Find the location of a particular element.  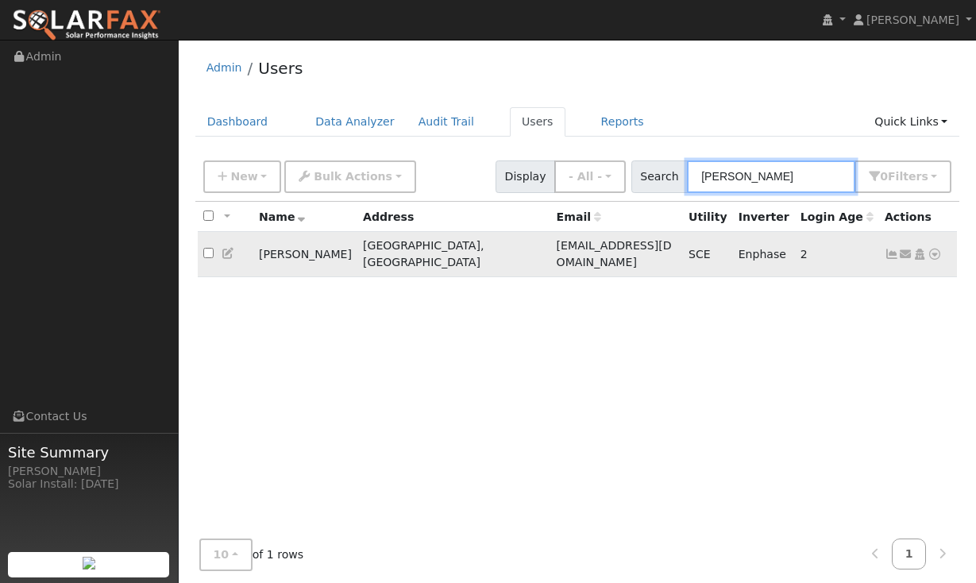

span: Days since last login is located at coordinates (837, 217).